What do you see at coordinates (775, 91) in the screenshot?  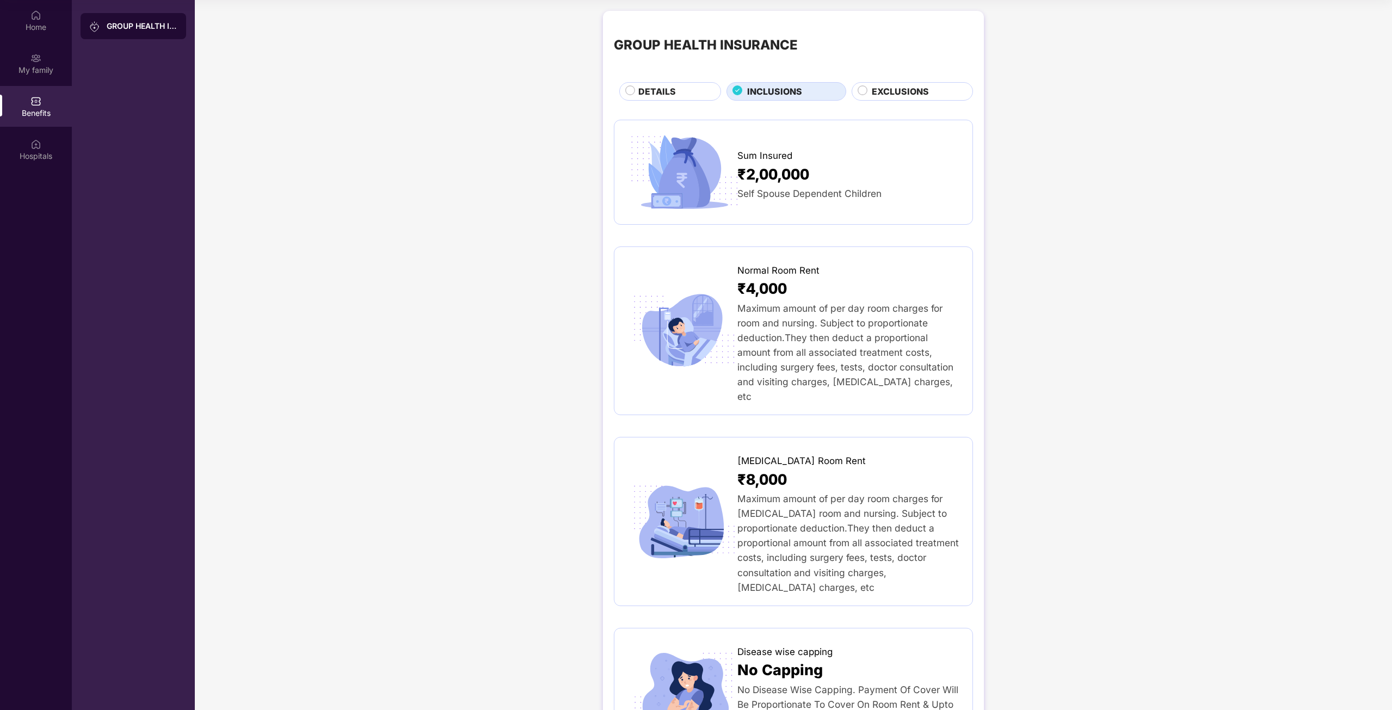 I see `span: INCLUSIONS` at bounding box center [775, 91].